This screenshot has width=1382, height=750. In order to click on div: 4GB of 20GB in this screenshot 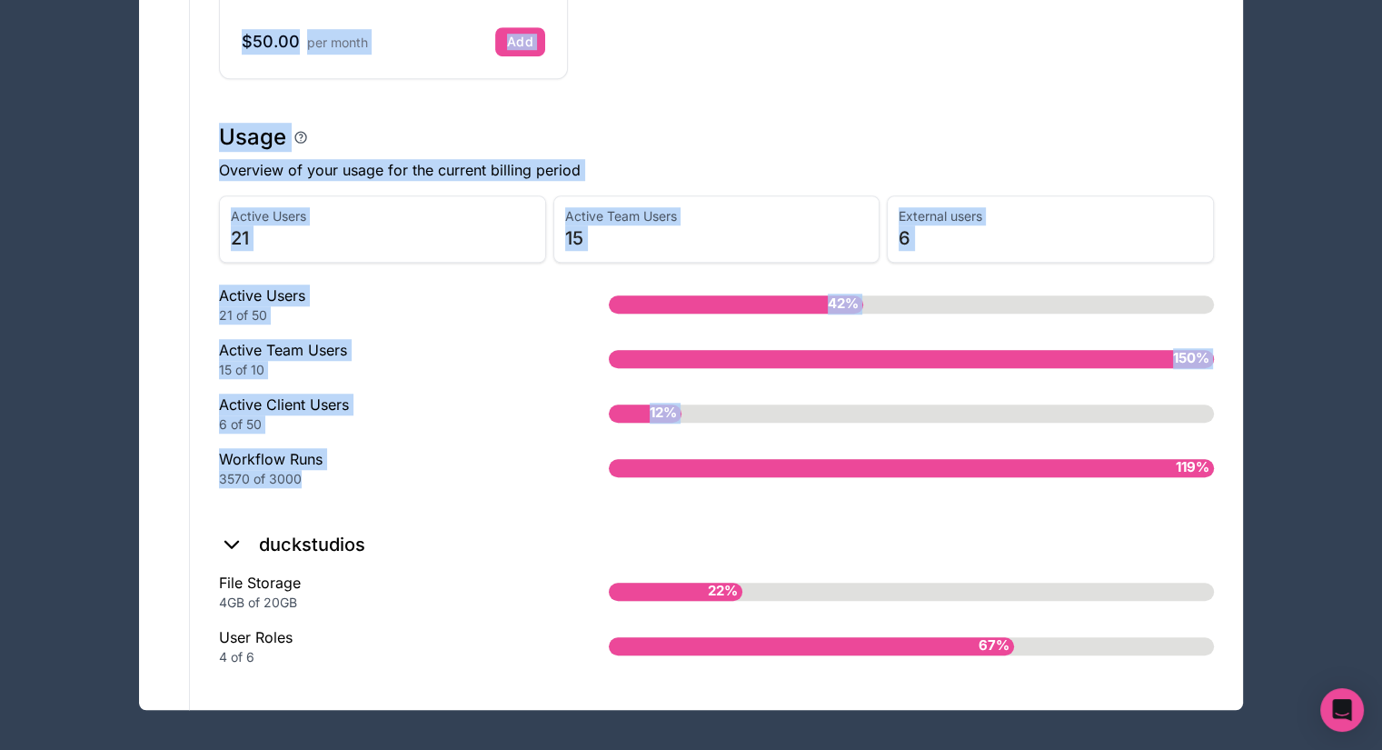, I will do `click(384, 602)`.